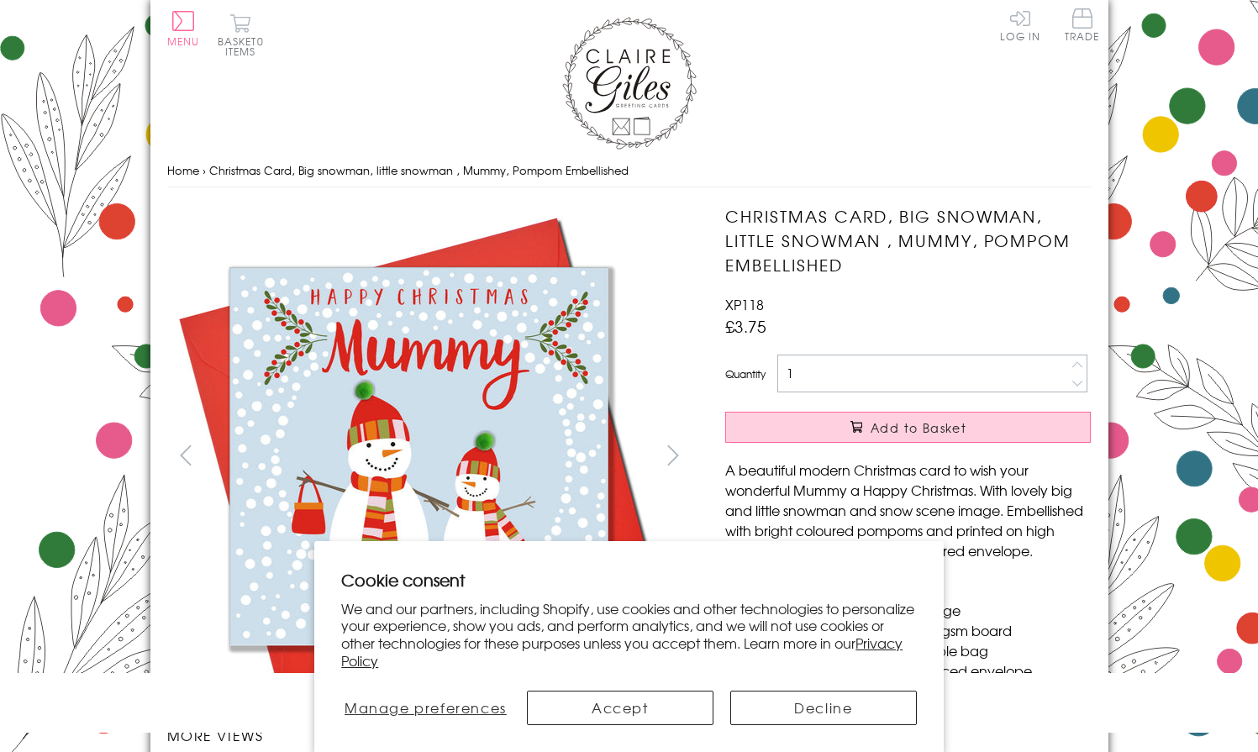 The height and width of the screenshot is (752, 1258). What do you see at coordinates (908, 240) in the screenshot?
I see `h1: Christmas Card, Big snowman, little snowman , Mummy, Pompom Embellished` at bounding box center [908, 240].